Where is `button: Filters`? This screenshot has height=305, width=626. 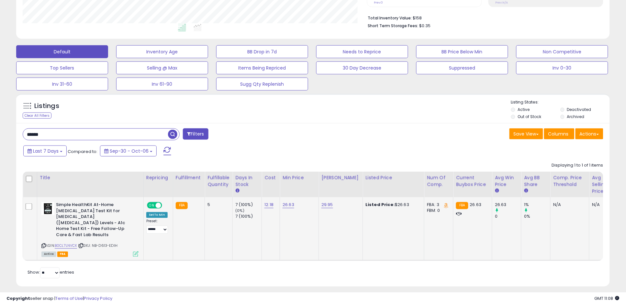 button: Filters is located at coordinates (195, 134).